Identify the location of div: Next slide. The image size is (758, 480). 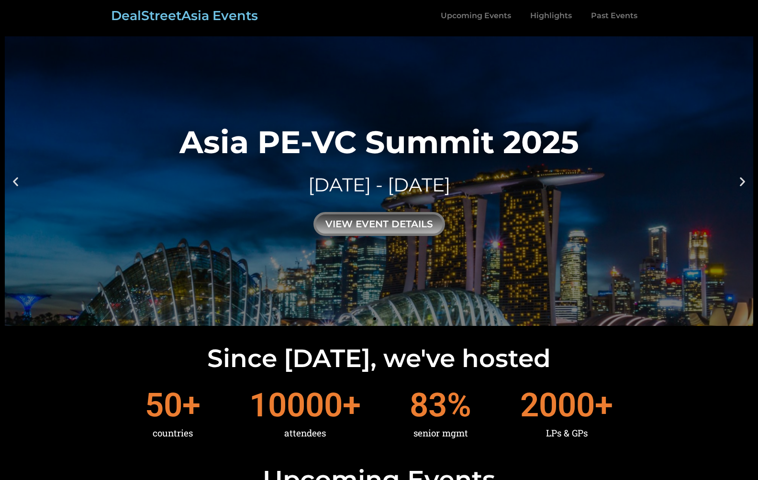
(742, 181).